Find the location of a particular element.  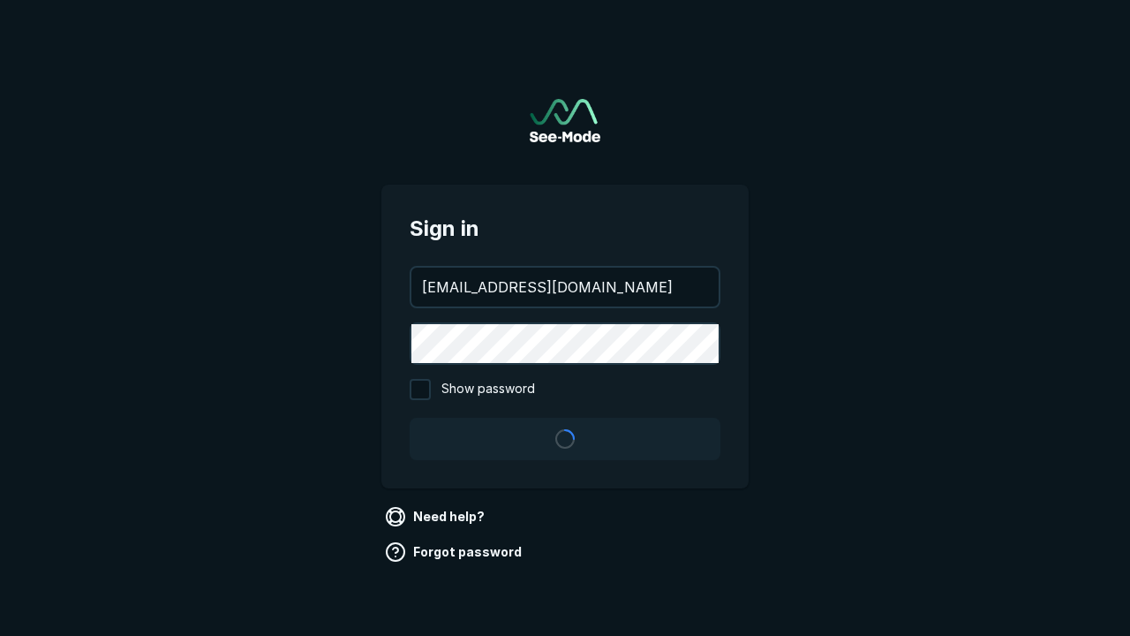

a: Forgot password is located at coordinates (455, 552).